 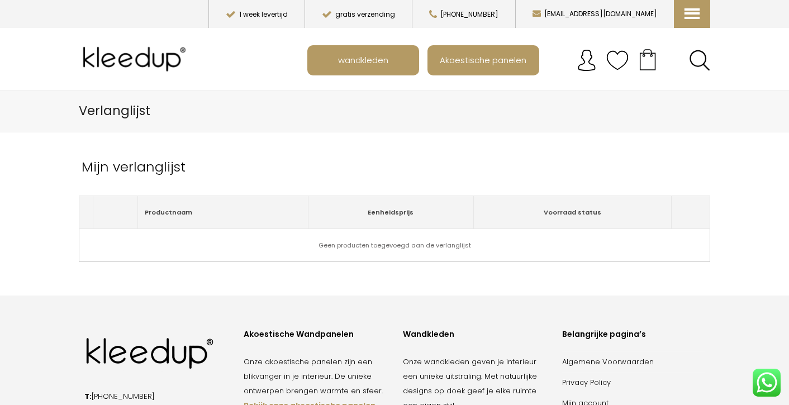 What do you see at coordinates (314, 335) in the screenshot?
I see `div: Akoestische Wandpanelen` at bounding box center [314, 335].